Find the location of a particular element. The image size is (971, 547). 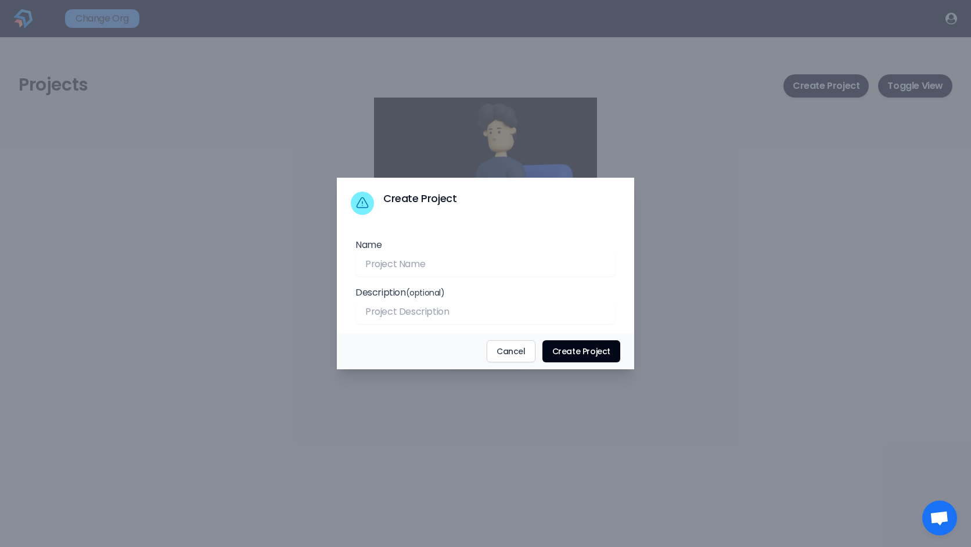

input: Project Name is located at coordinates (485, 264).